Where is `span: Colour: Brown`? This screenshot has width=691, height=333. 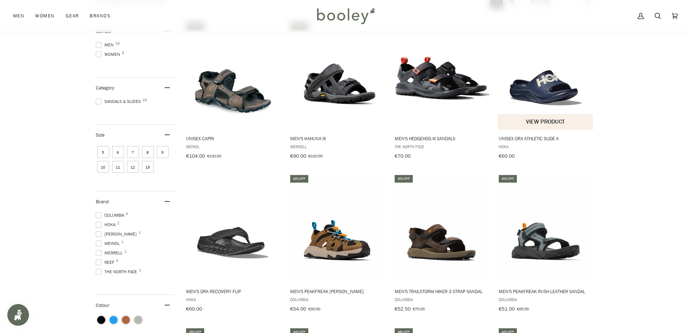
span: Colour: Brown is located at coordinates (126, 320).